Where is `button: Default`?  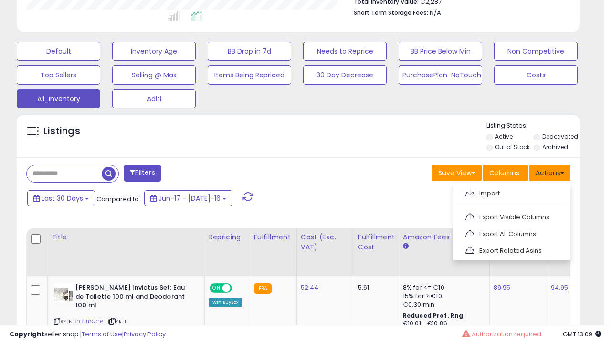 button: Default is located at coordinates (58, 51).